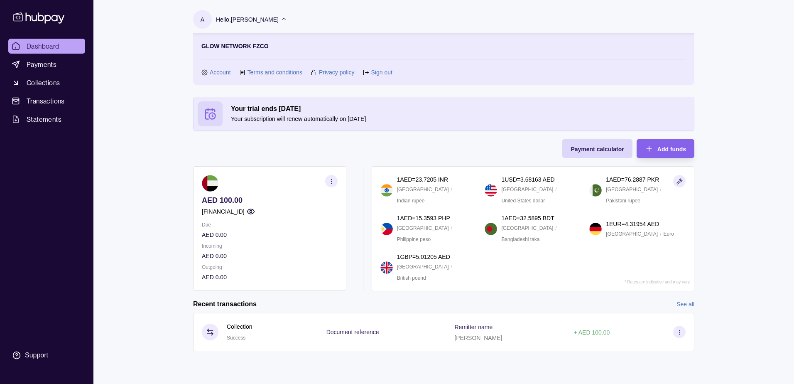 The image size is (794, 384). I want to click on p: 1 AED = 23.7205 INR, so click(423, 179).